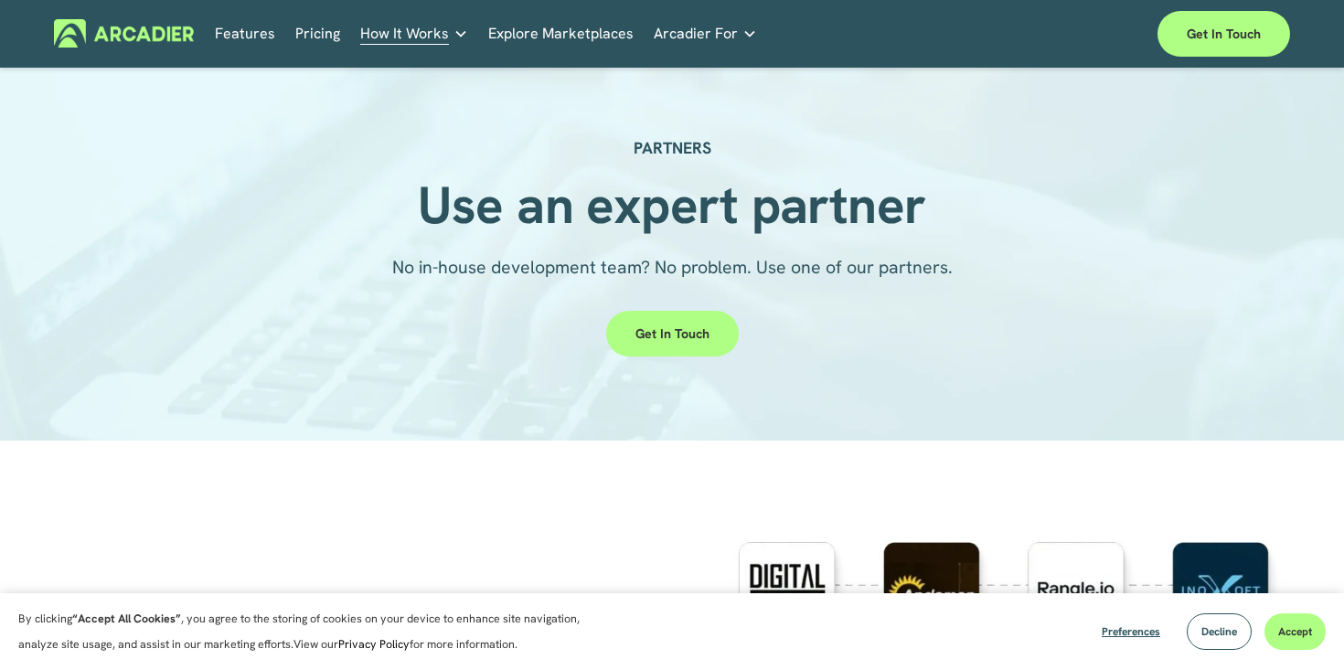 This screenshot has height=670, width=1344. I want to click on a: Features, so click(245, 33).